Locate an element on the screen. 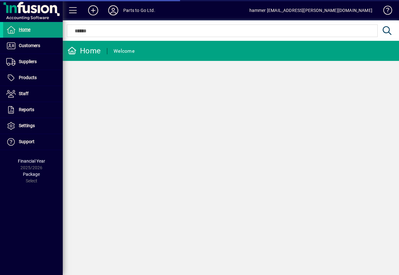 The image size is (399, 275). div: Welcome is located at coordinates (124, 51).